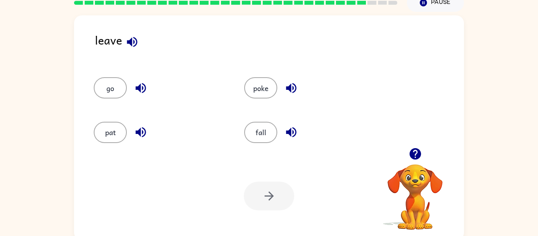 This screenshot has height=236, width=538. Describe the element at coordinates (261, 132) in the screenshot. I see `button: fall` at that location.